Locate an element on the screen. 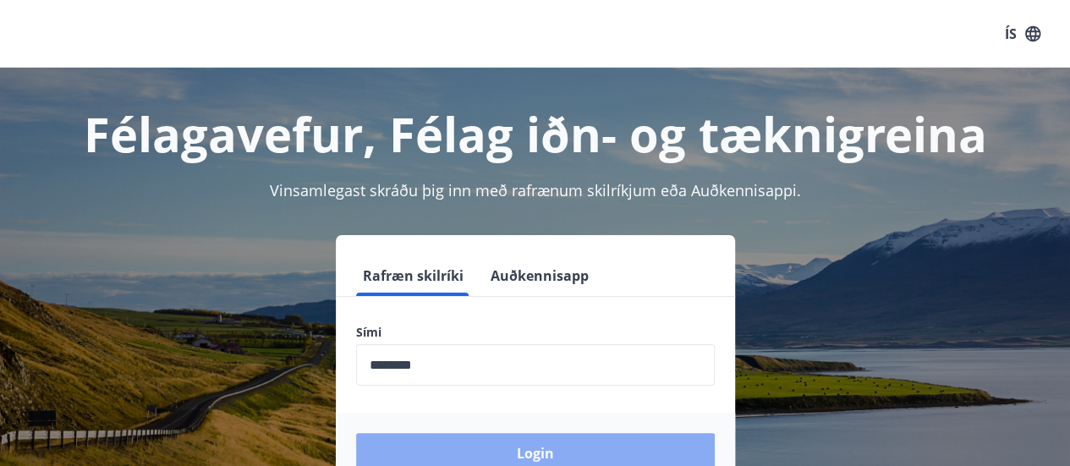 This screenshot has height=466, width=1070. label: Sími is located at coordinates (536, 332).